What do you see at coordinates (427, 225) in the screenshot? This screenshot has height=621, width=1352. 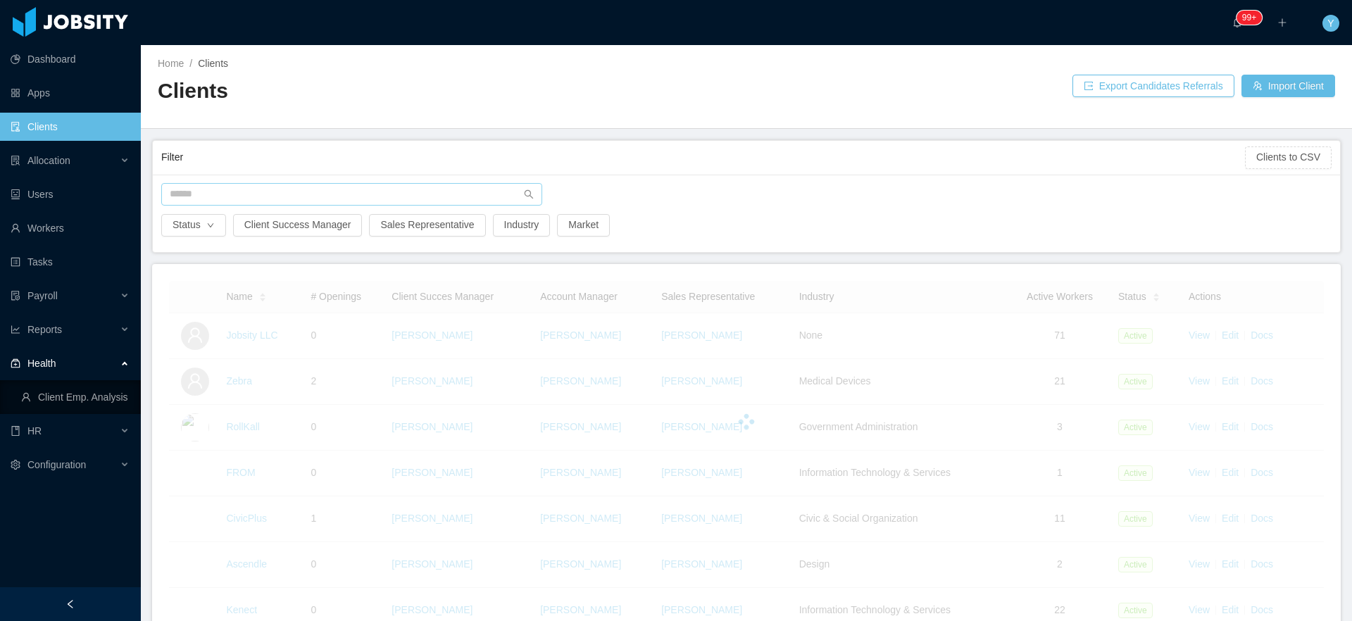 I see `button: Sales Representative` at bounding box center [427, 225].